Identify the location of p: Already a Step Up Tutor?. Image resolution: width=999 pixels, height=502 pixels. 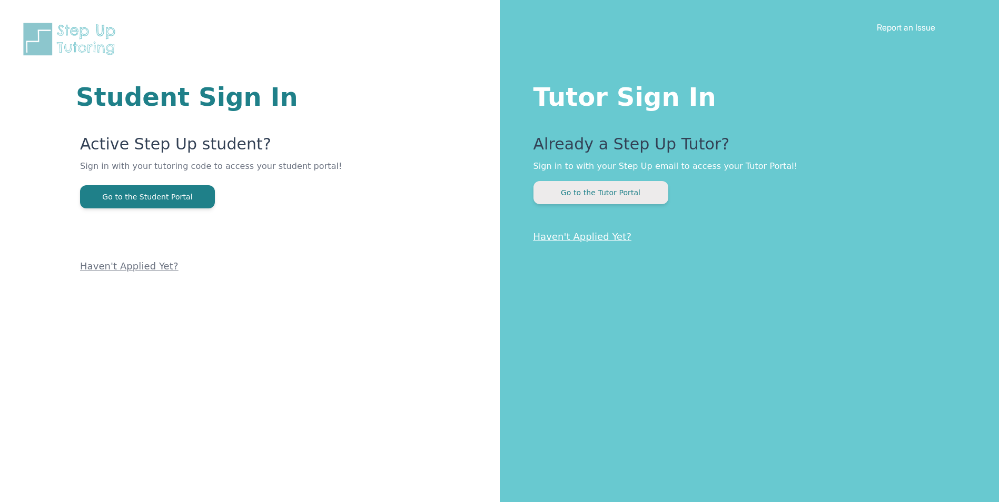
(745, 147).